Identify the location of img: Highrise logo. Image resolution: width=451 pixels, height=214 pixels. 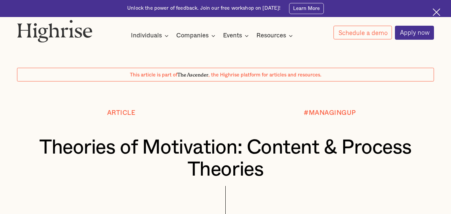
(55, 31).